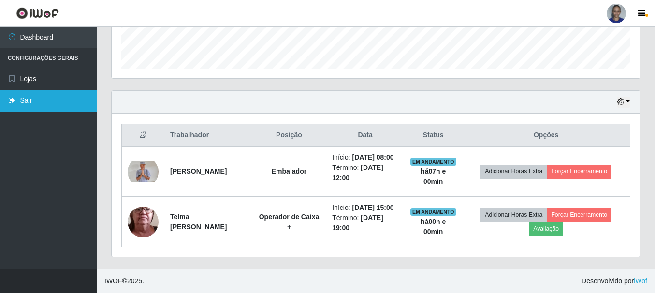 The width and height of the screenshot is (655, 293). I want to click on a: iWof, so click(641, 281).